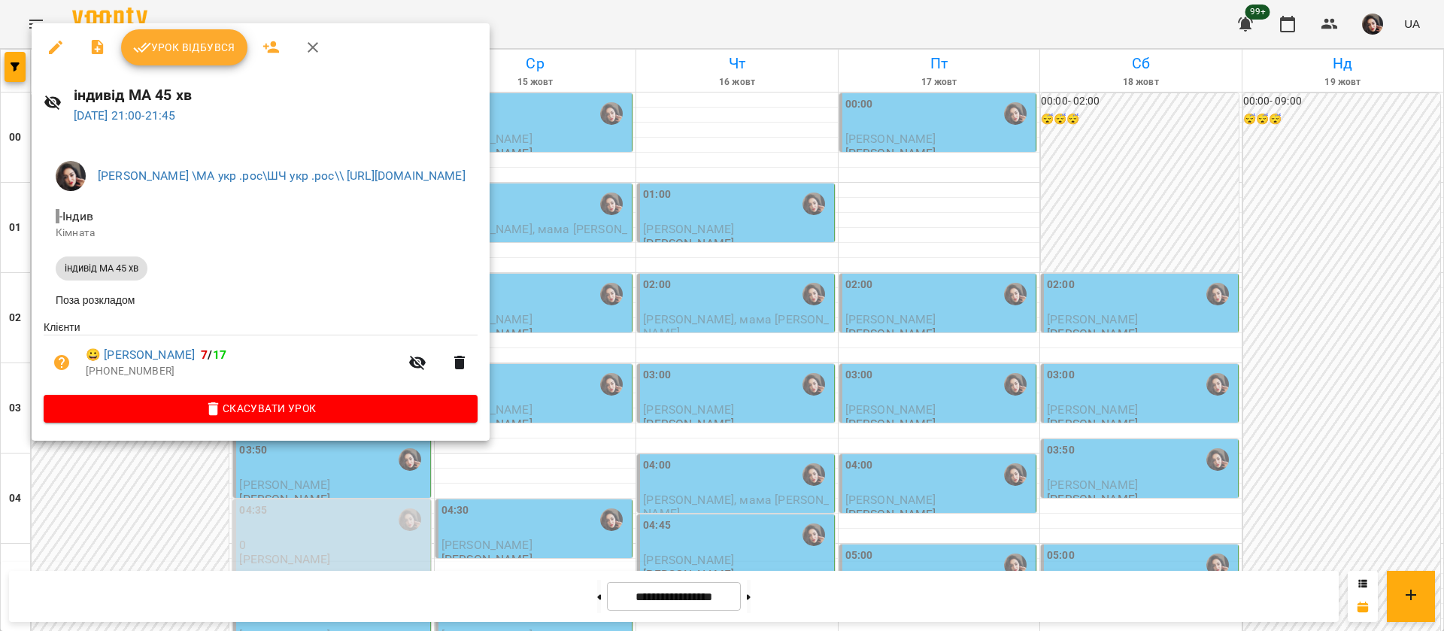  What do you see at coordinates (184, 47) in the screenshot?
I see `span: Урок відбувся` at bounding box center [184, 47].